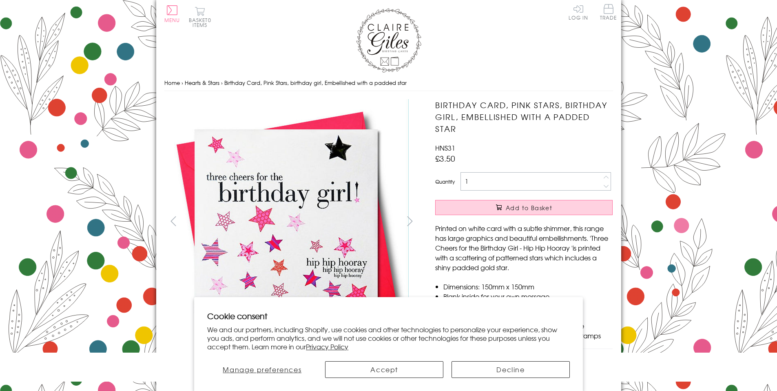 Image resolution: width=777 pixels, height=391 pixels. Describe the element at coordinates (172, 82) in the screenshot. I see `a: Home` at that location.